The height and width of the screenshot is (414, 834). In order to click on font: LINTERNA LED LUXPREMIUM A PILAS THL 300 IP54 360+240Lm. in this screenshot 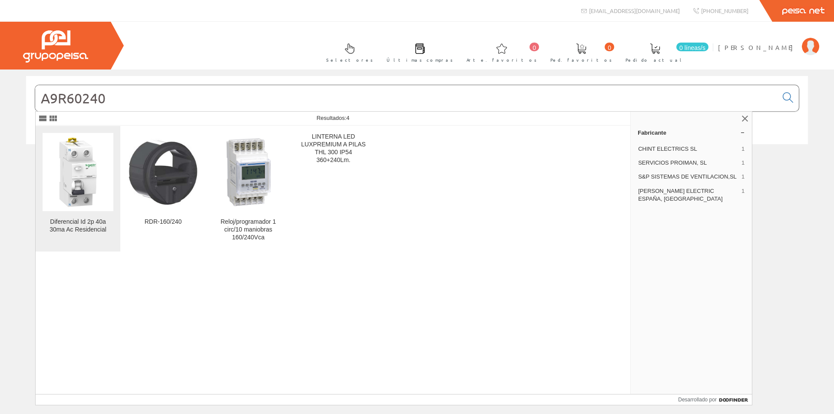, I will do `click(333, 148)`.